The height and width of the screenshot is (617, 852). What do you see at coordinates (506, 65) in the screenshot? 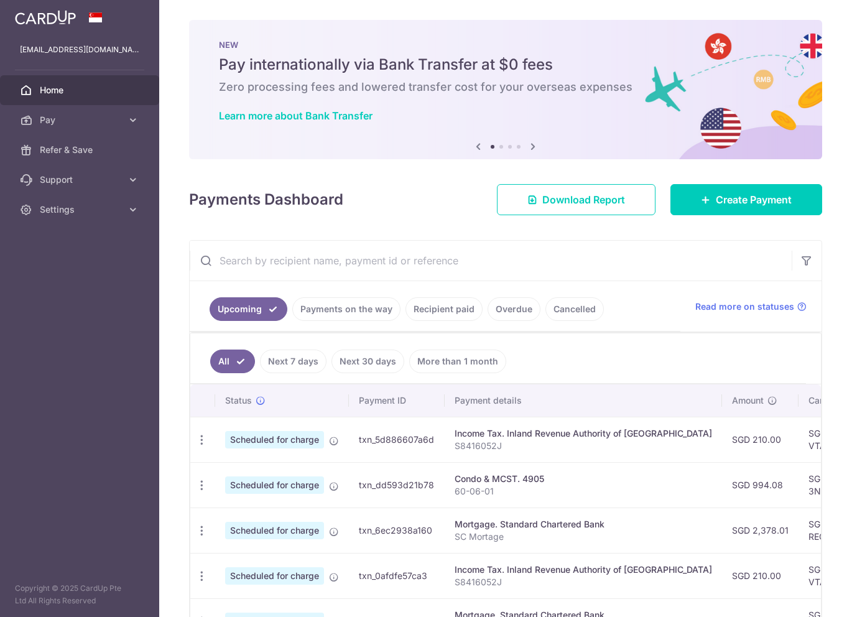
I see `h5: Pay internationally via Bank Transfer at $0 fees` at bounding box center [506, 65].